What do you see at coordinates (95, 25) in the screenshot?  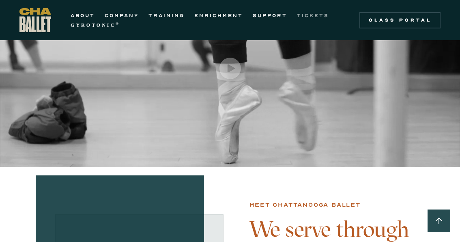 I see `a: GYROTONIC®` at bounding box center [95, 25].